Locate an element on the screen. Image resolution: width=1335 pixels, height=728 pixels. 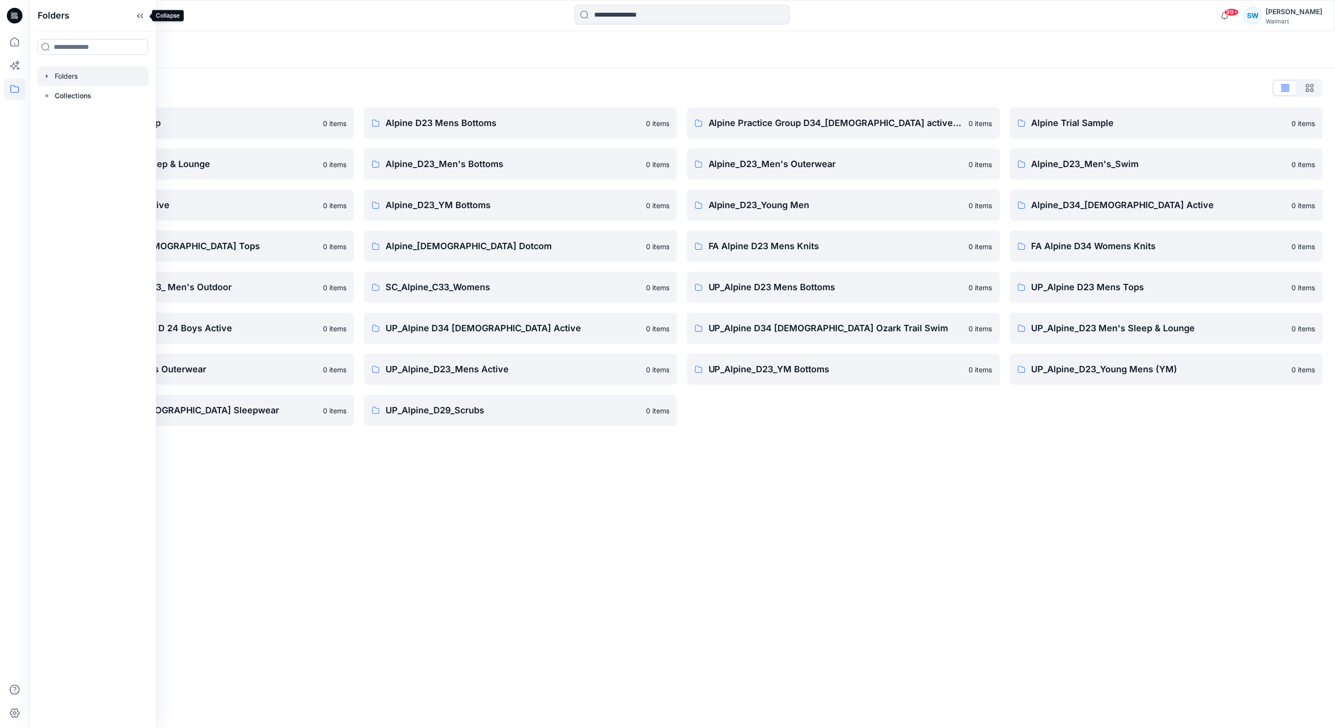
p: UP_Alpine_D23_YM Bottoms is located at coordinates (835, 369).